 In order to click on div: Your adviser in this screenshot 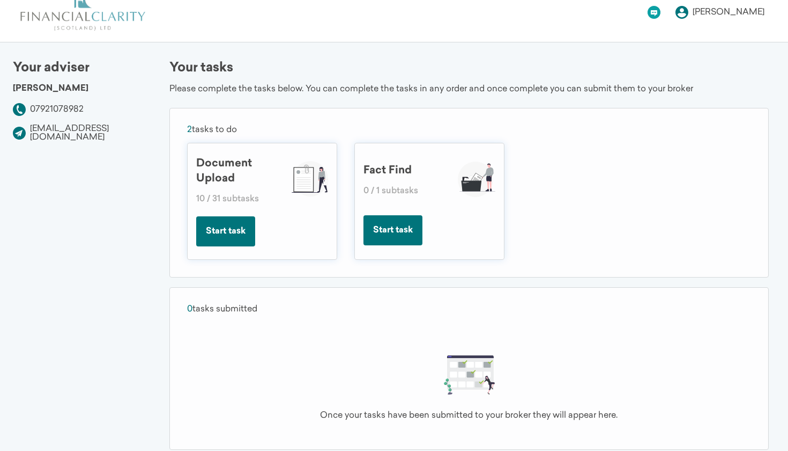, I will do `click(75, 68)`.